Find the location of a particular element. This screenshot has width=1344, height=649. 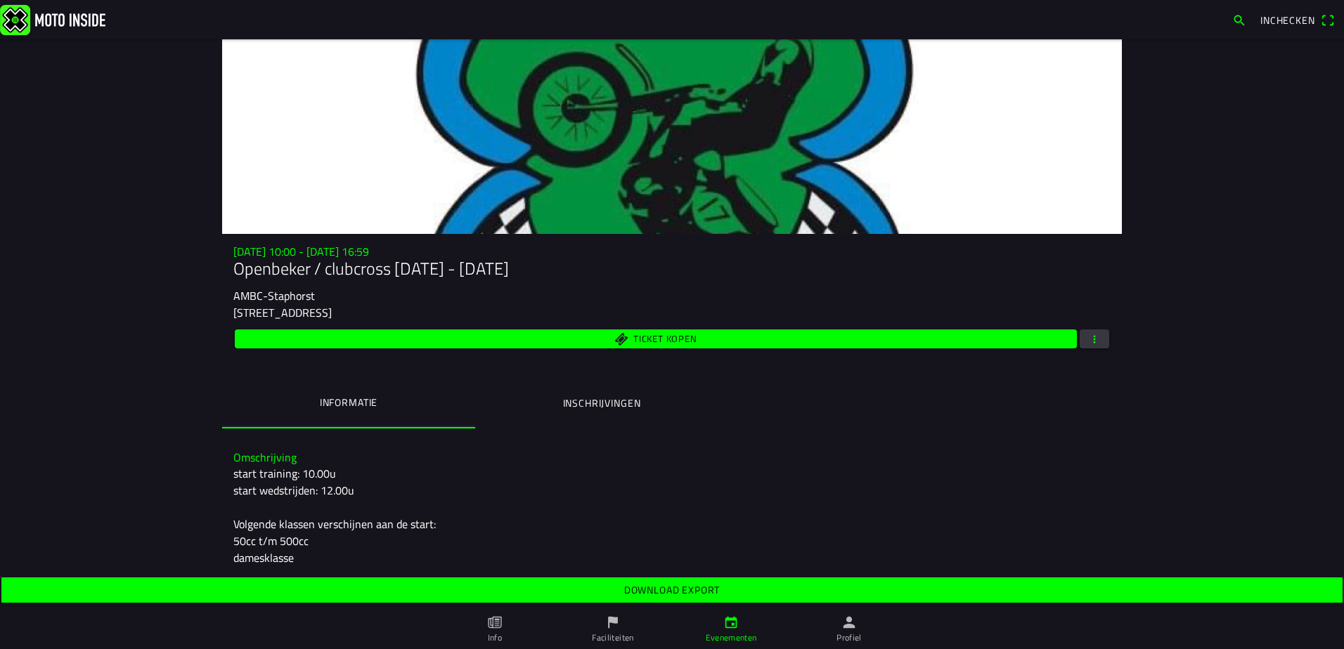

ion-label: Info is located at coordinates (495, 638).